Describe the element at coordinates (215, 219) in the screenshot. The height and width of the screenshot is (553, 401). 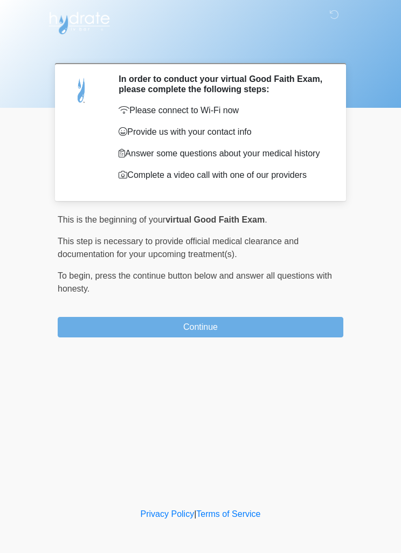
I see `strong: virtual Good Faith Exam` at that location.